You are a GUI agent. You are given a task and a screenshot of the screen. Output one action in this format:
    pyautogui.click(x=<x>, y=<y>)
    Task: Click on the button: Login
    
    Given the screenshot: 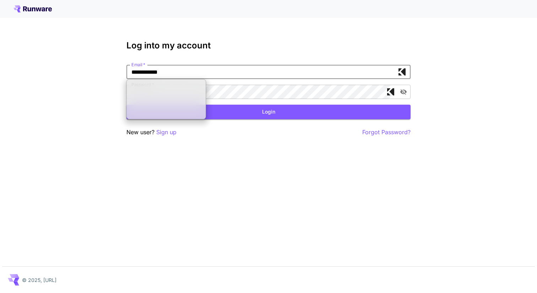 What is the action you would take?
    pyautogui.click(x=269, y=112)
    